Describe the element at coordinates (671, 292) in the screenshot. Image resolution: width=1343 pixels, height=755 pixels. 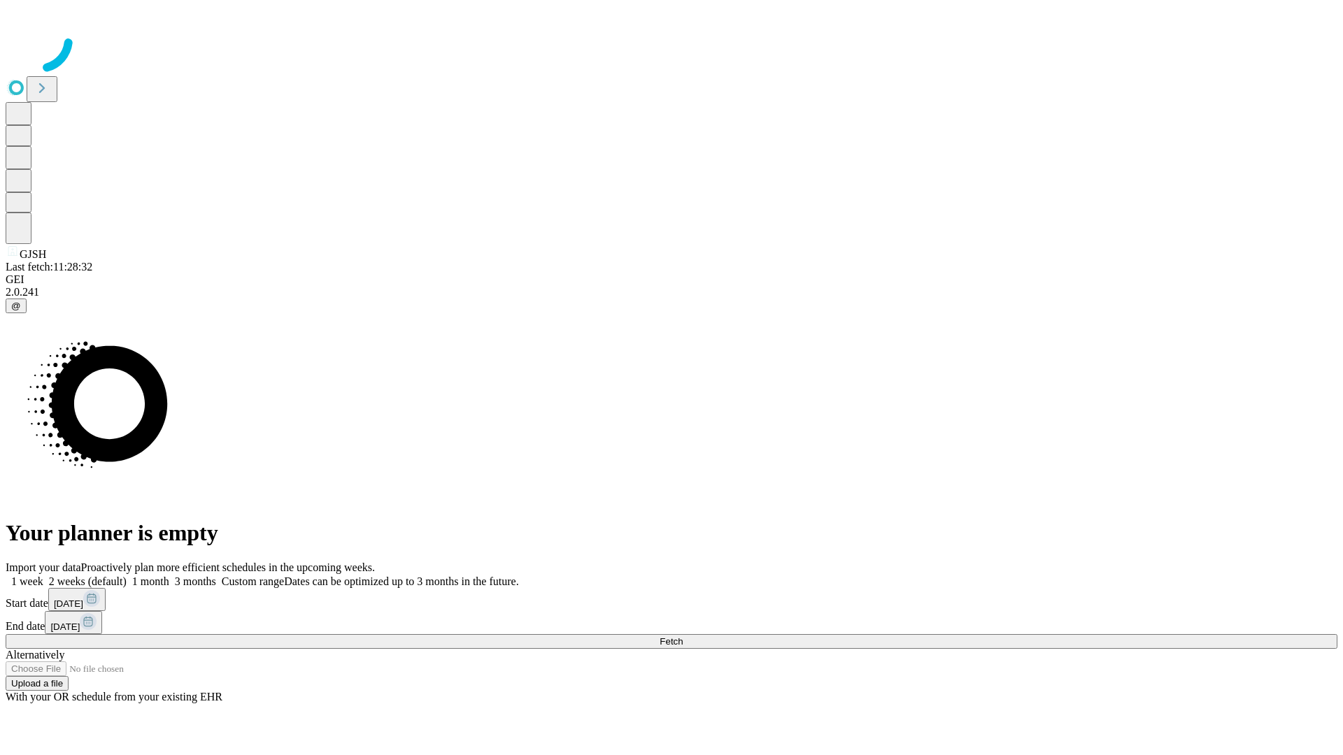
I see `div: 2.0.241` at that location.